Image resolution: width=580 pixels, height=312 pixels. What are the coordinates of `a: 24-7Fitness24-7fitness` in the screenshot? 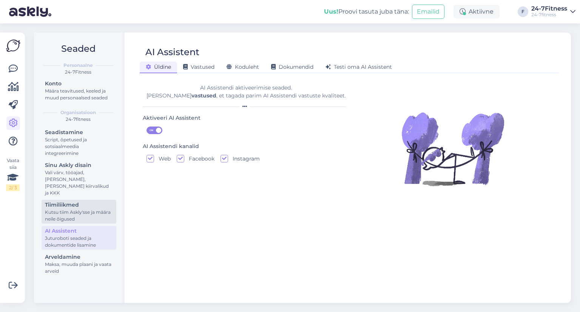 It's located at (553, 12).